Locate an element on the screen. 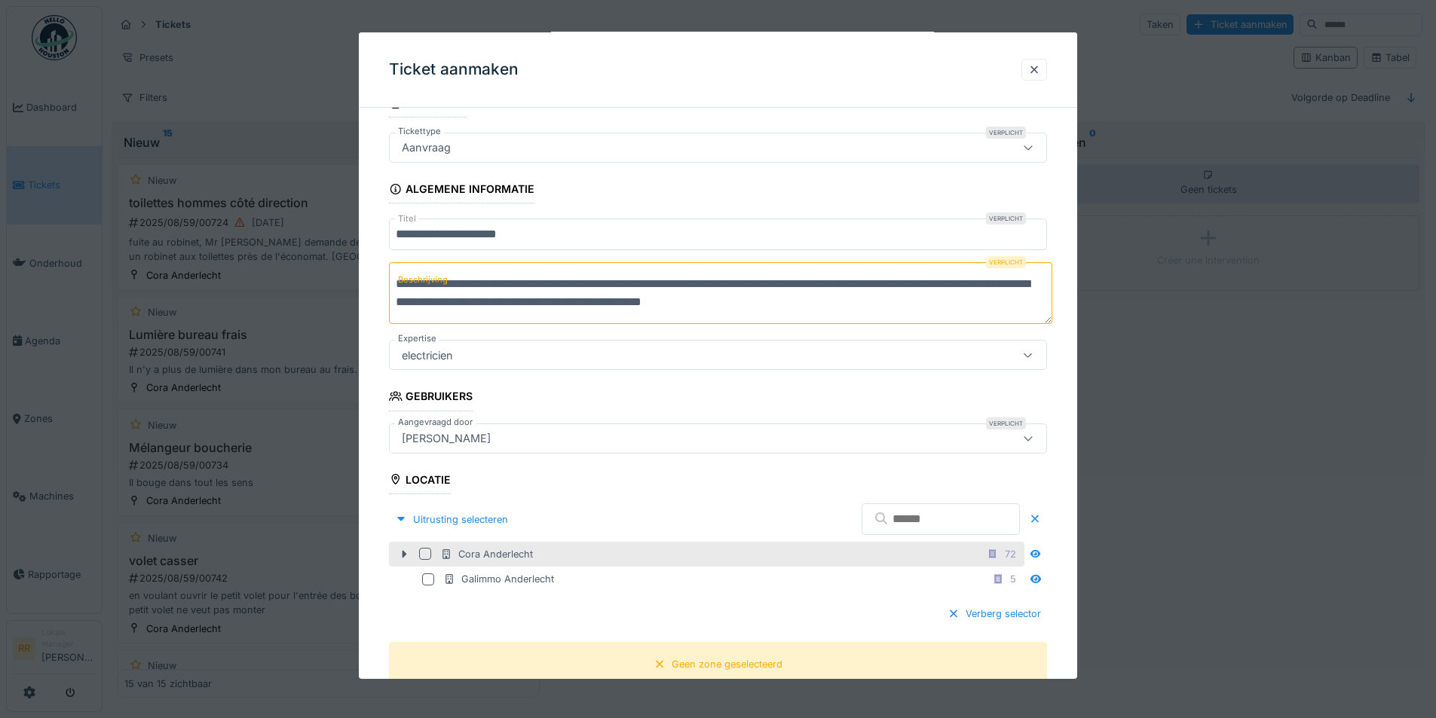 This screenshot has height=718, width=1436. div: Categorie is located at coordinates (427, 105).